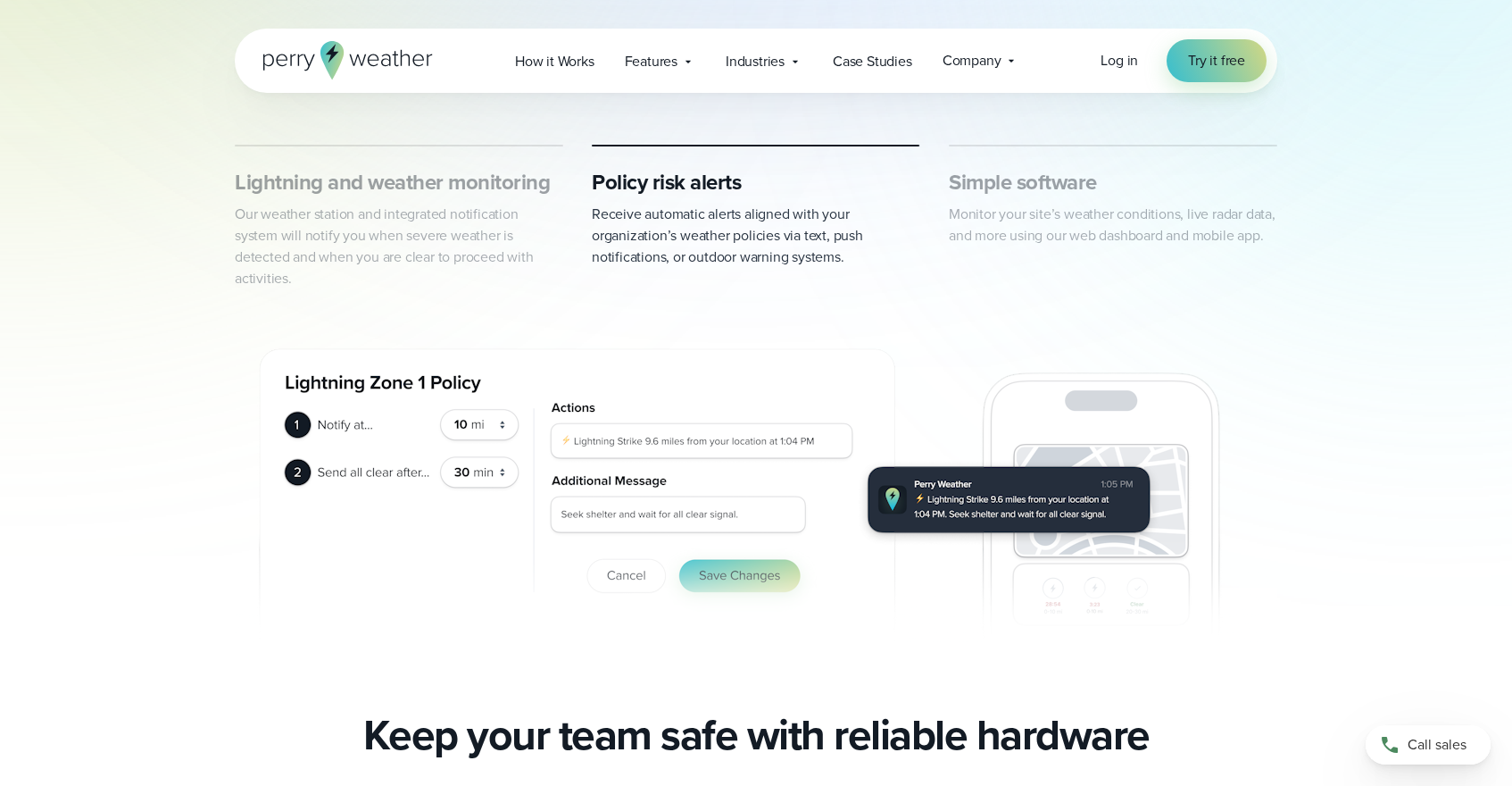  Describe the element at coordinates (554, 61) in the screenshot. I see `a: How it Works` at that location.